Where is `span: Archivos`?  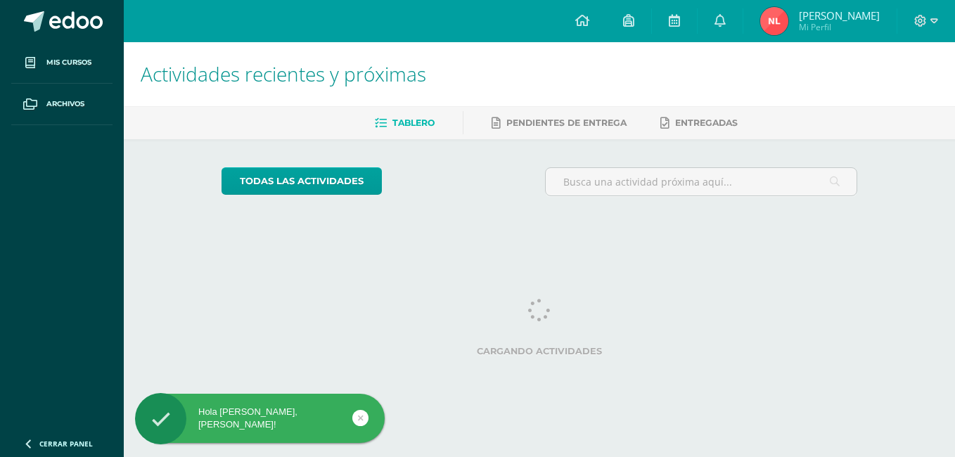
span: Archivos is located at coordinates (65, 104).